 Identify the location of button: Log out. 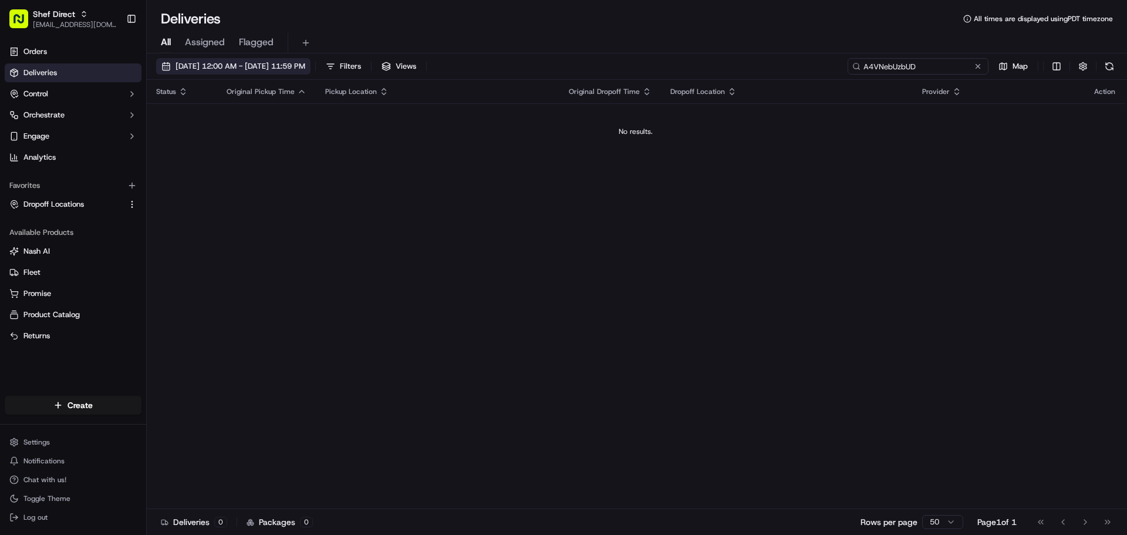
(73, 517).